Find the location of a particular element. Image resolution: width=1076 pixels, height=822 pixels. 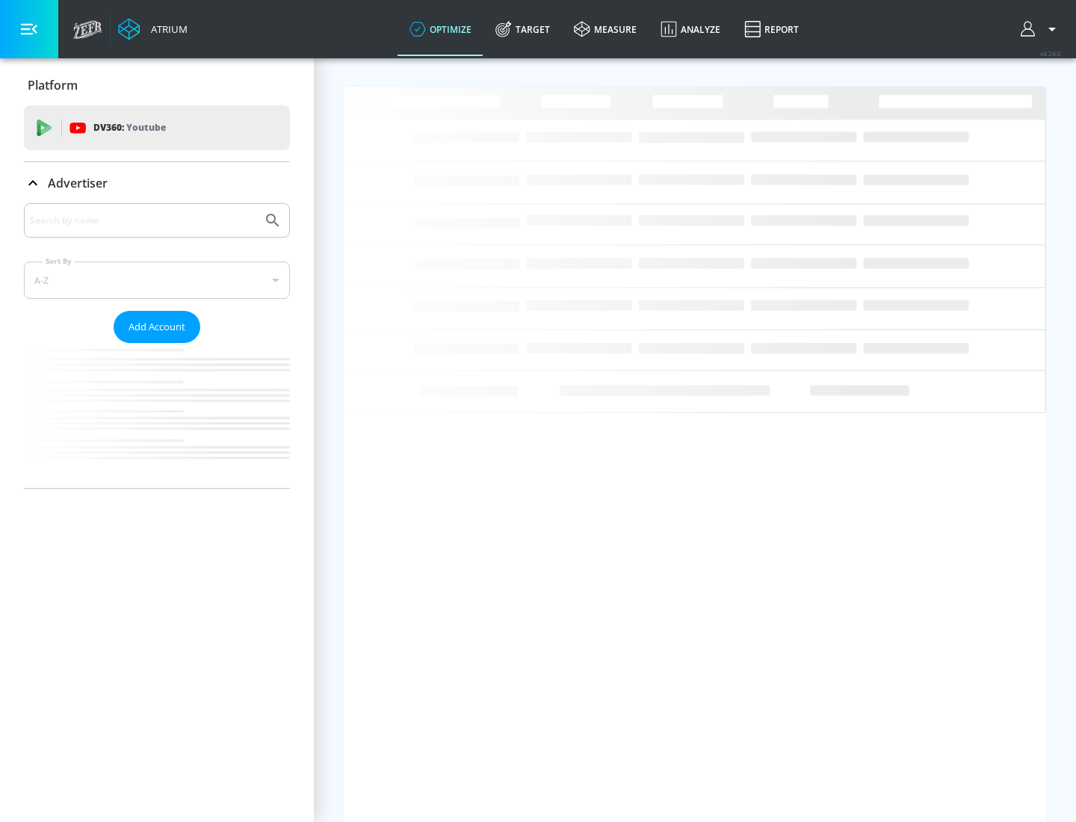

a: Report is located at coordinates (771, 29).